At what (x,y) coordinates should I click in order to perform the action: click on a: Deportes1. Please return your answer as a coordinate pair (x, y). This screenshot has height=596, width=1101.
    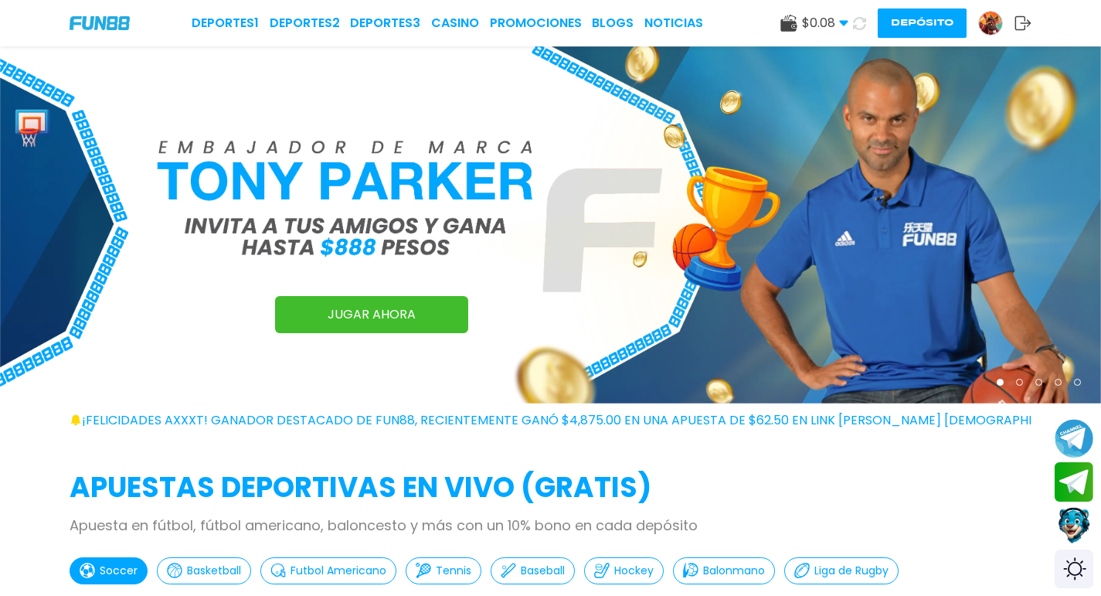
    Looking at the image, I should click on (225, 23).